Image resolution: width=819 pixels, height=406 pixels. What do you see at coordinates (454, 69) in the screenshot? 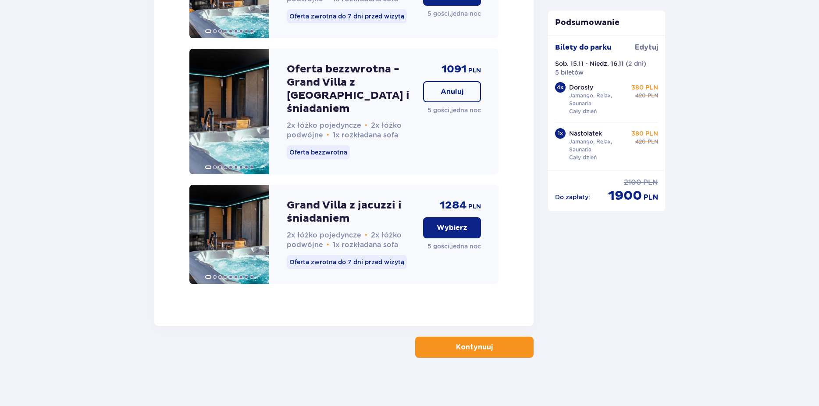
I see `p: 1091` at bounding box center [454, 69].